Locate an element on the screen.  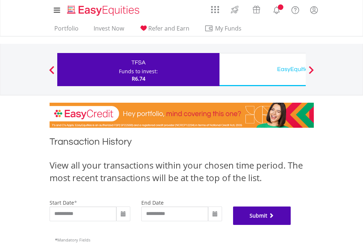
div: View all your transactions within your chosen time period. The most recent transactions will be a... is located at coordinates (182, 171).